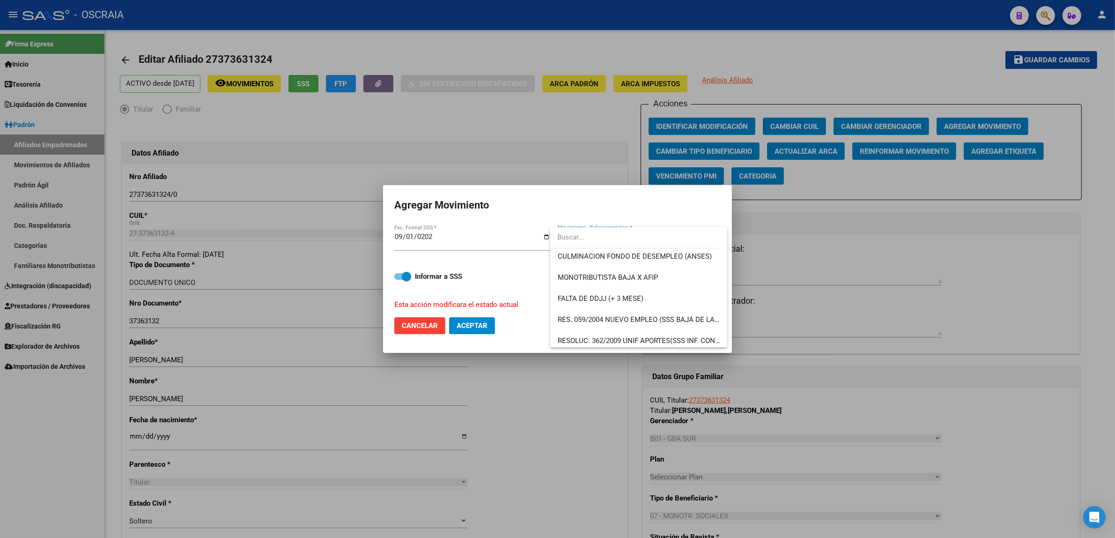 This screenshot has width=1115, height=538. I want to click on div: Open Intercom Messenger, so click(1095, 517).